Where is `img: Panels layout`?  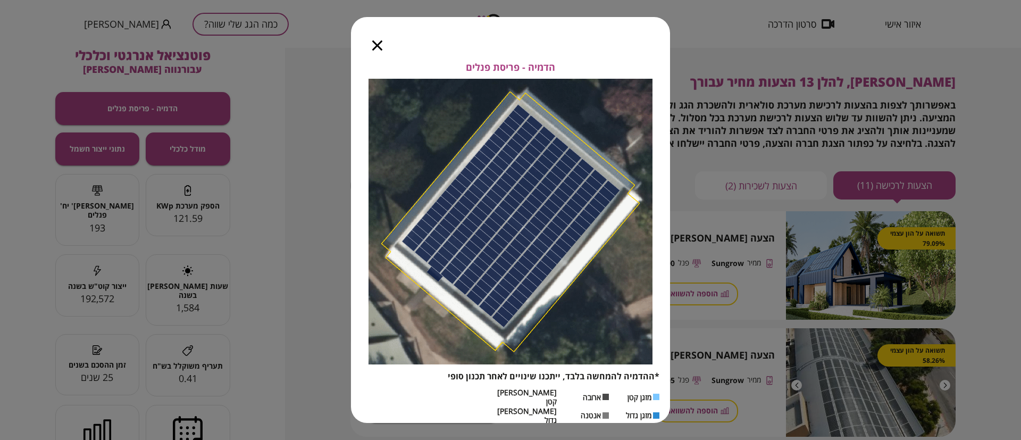
img: Panels layout is located at coordinates (510, 222).